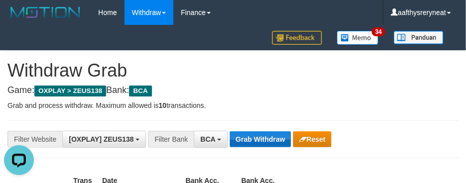 The width and height of the screenshot is (466, 183). Describe the element at coordinates (260, 139) in the screenshot. I see `button: Grab Withdraw` at that location.